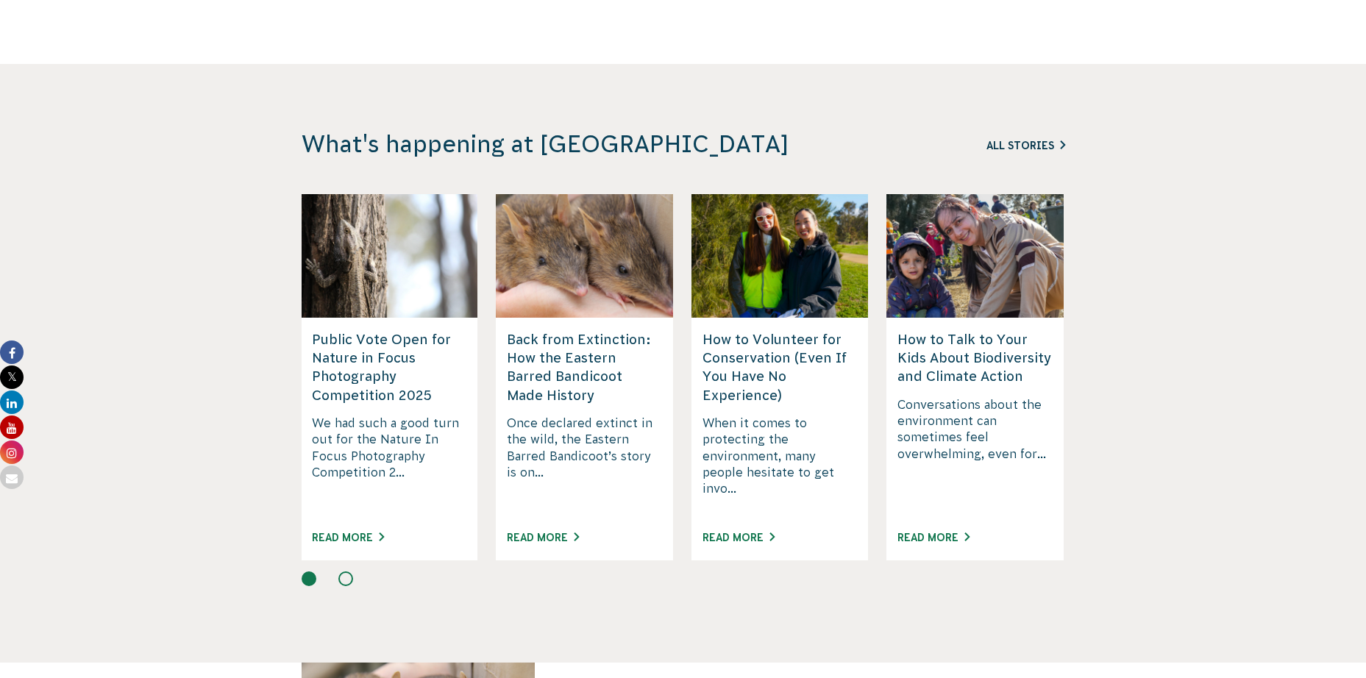  What do you see at coordinates (780, 464) in the screenshot?
I see `p: When it comes to protecting the environment, many people hesitate to get invo...` at bounding box center [780, 464].